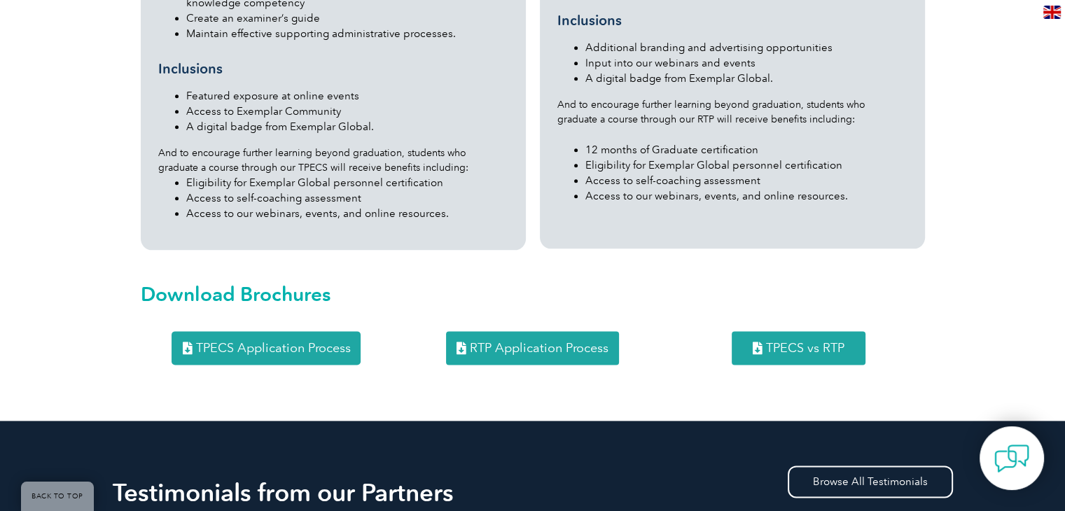 This screenshot has height=511, width=1065. What do you see at coordinates (870, 482) in the screenshot?
I see `a: Browse All Testimonials` at bounding box center [870, 482].